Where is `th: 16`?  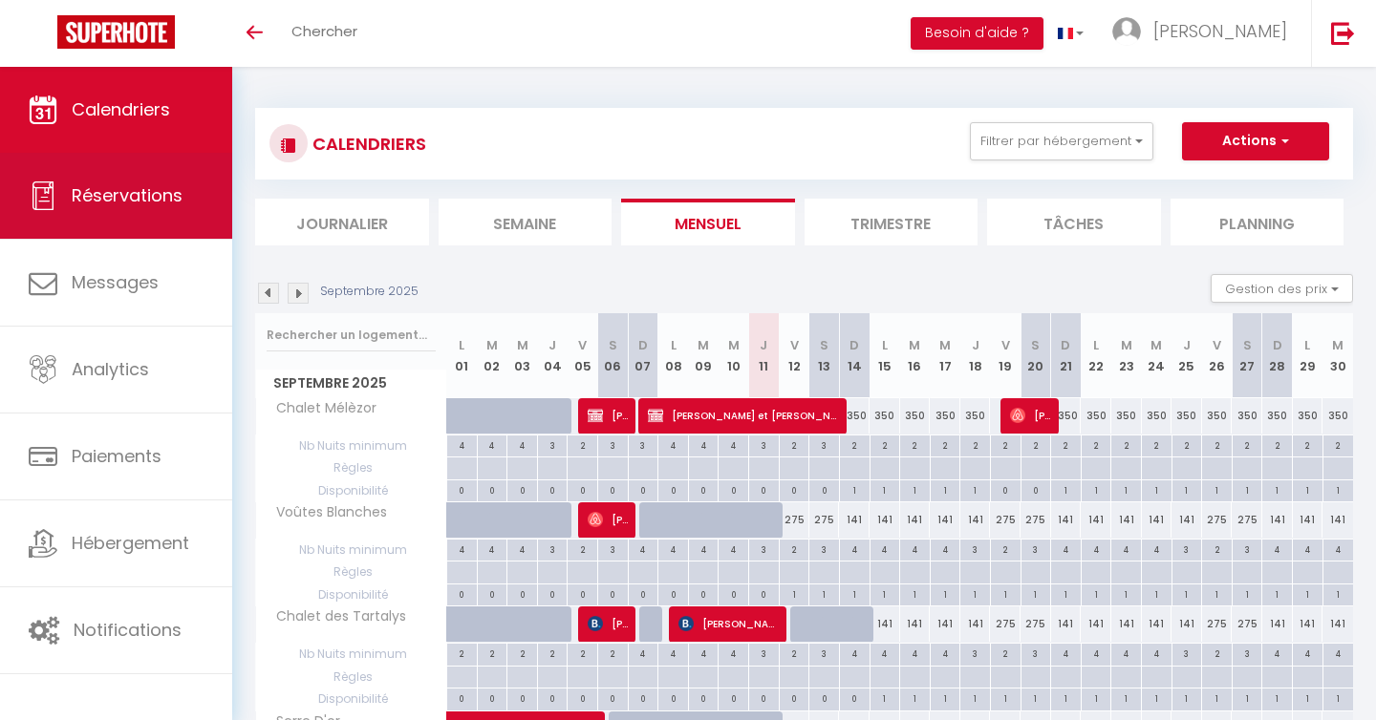
th: 16 is located at coordinates (915, 355).